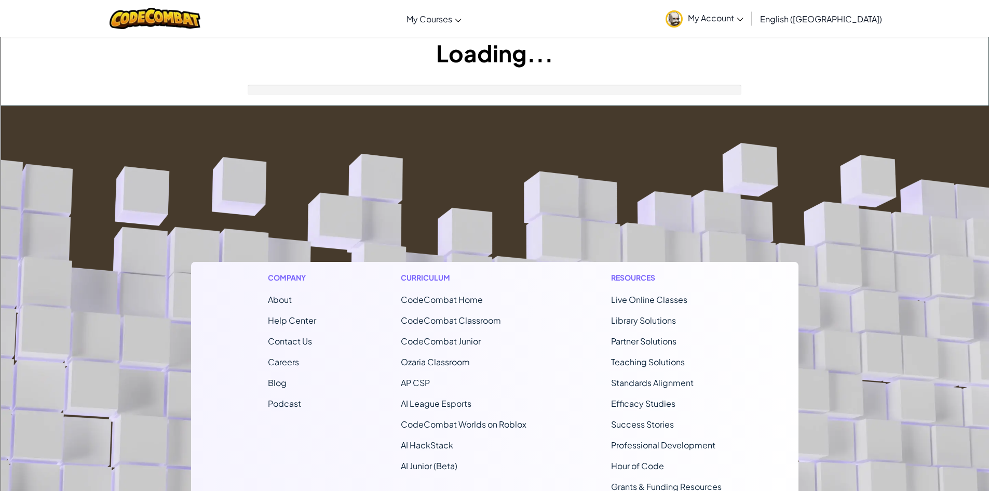 The image size is (989, 491). I want to click on img: avatar, so click(674, 19).